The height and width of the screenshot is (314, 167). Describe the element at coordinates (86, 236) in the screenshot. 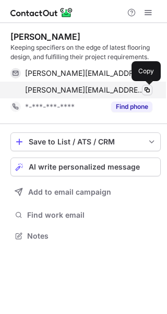

I see `button: Notes` at that location.